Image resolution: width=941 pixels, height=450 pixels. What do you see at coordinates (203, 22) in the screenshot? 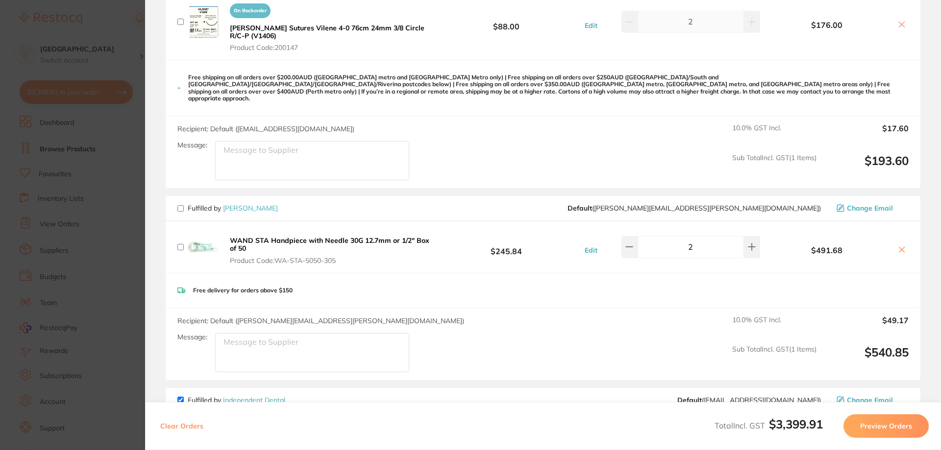
I see `img: MDJpdTE1dw` at bounding box center [203, 22].